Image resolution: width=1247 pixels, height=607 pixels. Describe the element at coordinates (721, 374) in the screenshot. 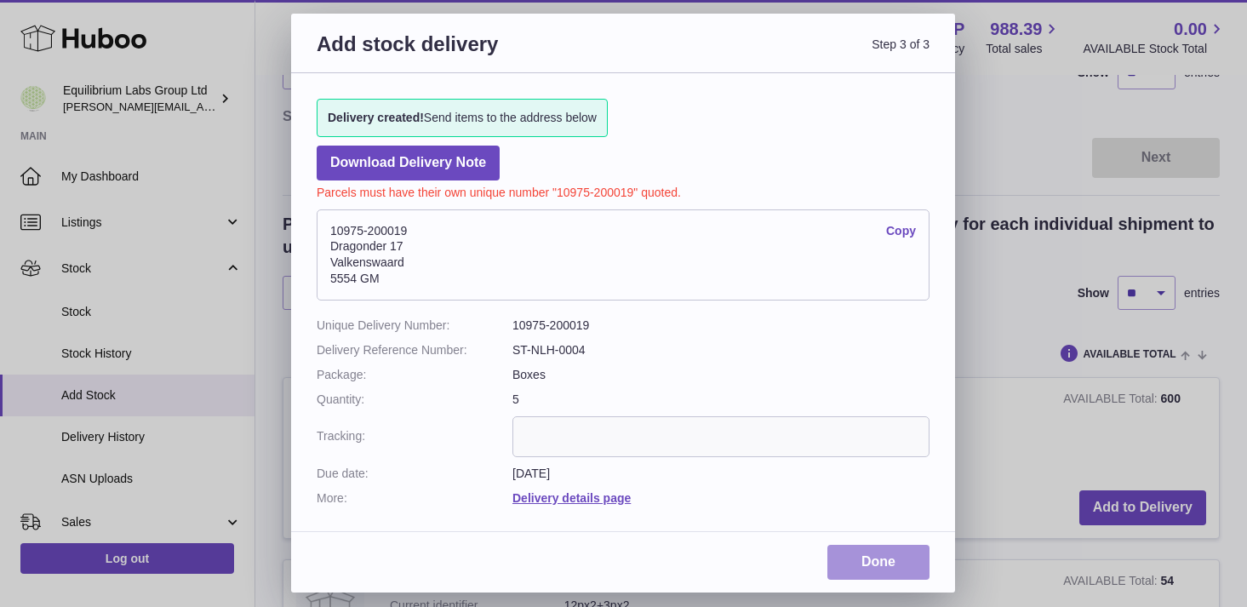

I see `dd: Boxes` at that location.